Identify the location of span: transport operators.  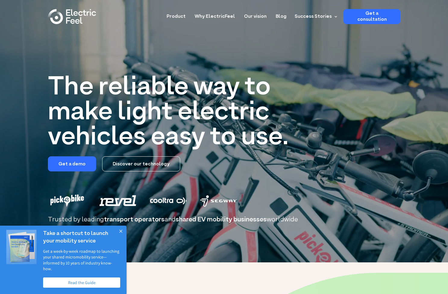
(134, 220).